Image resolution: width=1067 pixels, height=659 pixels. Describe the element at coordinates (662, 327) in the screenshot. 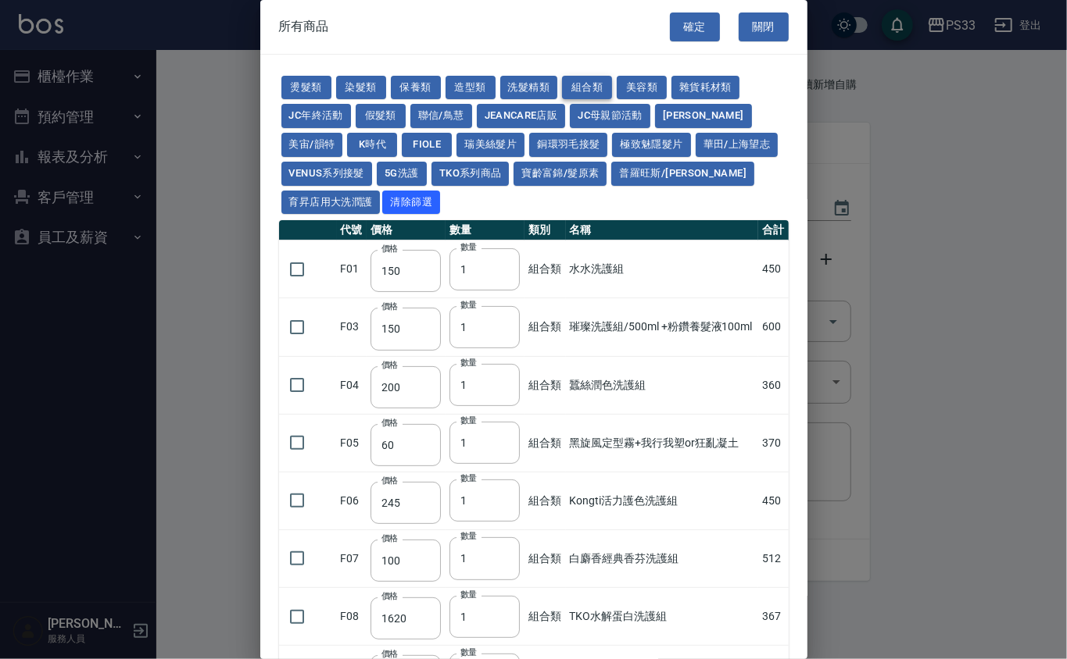

I see `td: 璀璨洗護組/500ml +粉鑽養髮液100ml` at that location.